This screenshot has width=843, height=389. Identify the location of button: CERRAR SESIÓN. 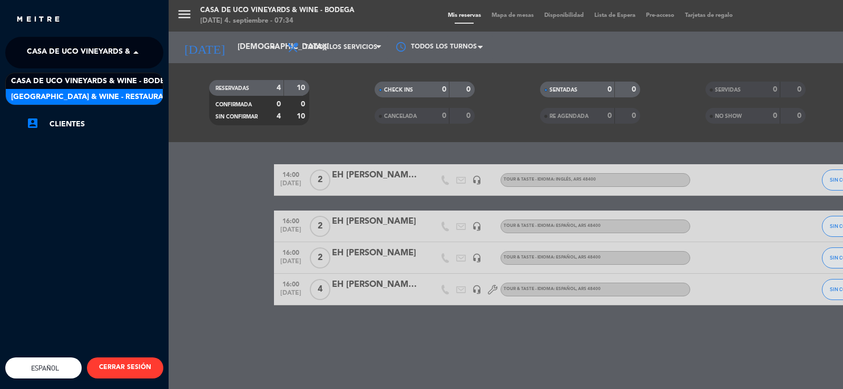
(125, 368).